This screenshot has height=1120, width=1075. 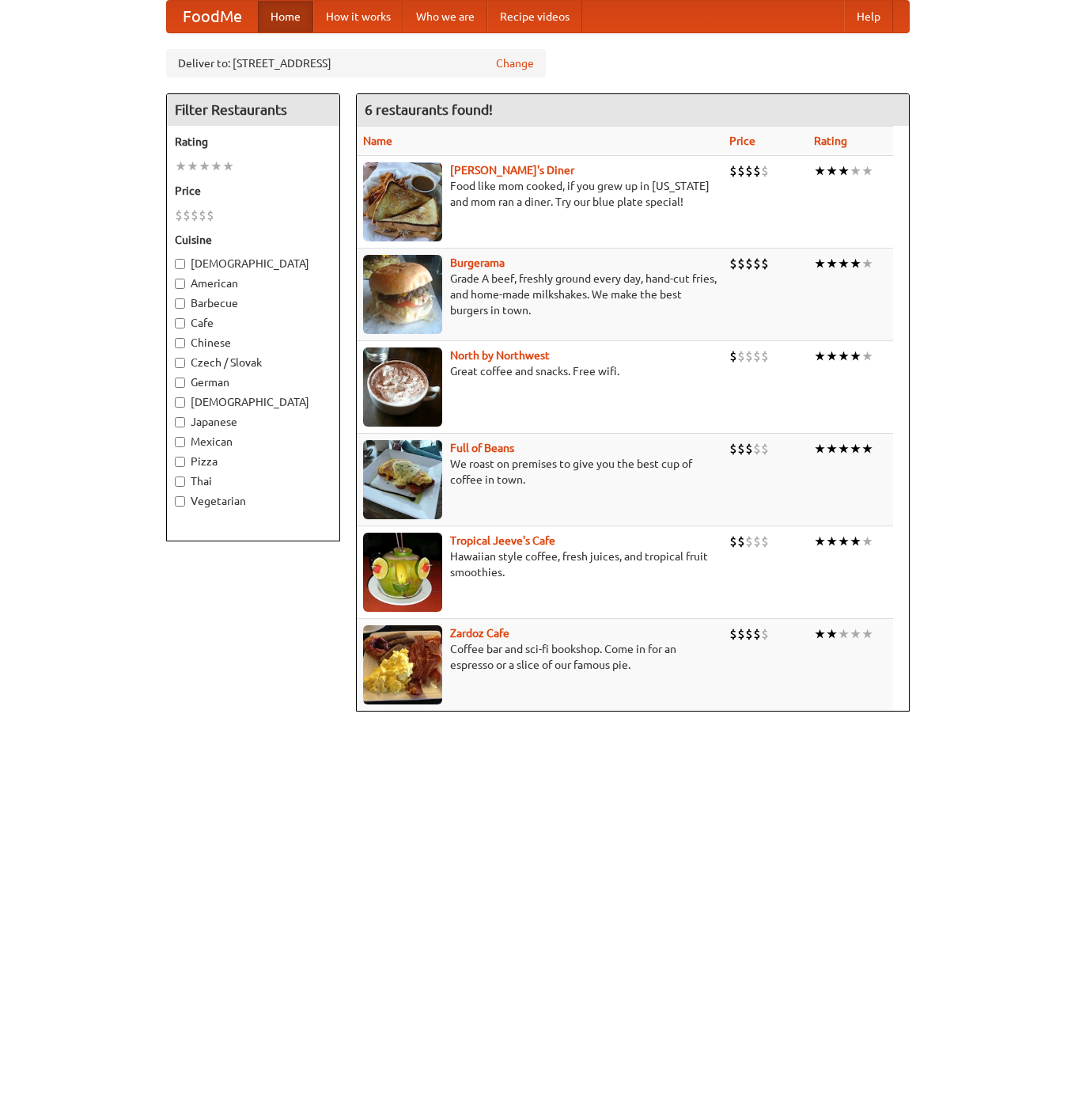 I want to click on b: Burgerama, so click(x=477, y=263).